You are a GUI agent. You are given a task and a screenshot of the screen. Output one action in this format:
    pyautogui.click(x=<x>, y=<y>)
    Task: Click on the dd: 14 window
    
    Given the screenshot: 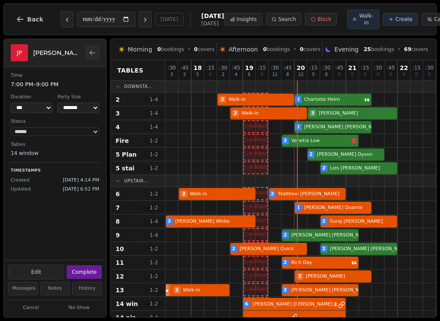 What is the action you would take?
    pyautogui.click(x=55, y=153)
    